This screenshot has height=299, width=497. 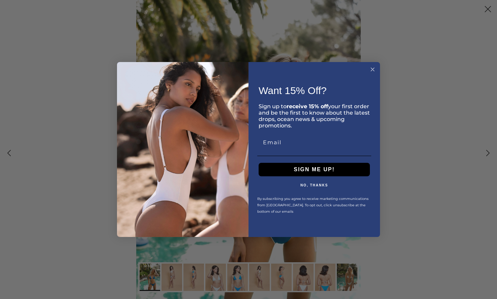 What do you see at coordinates (183, 150) in the screenshot?
I see `img: 3ab39106-49ab-4770-be76-3140c6b82a4b.jpeg` at bounding box center [183, 150].